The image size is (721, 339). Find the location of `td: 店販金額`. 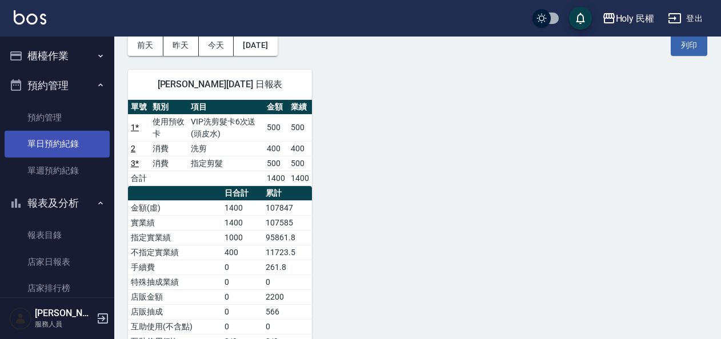

td: 店販金額 is located at coordinates (175, 297).